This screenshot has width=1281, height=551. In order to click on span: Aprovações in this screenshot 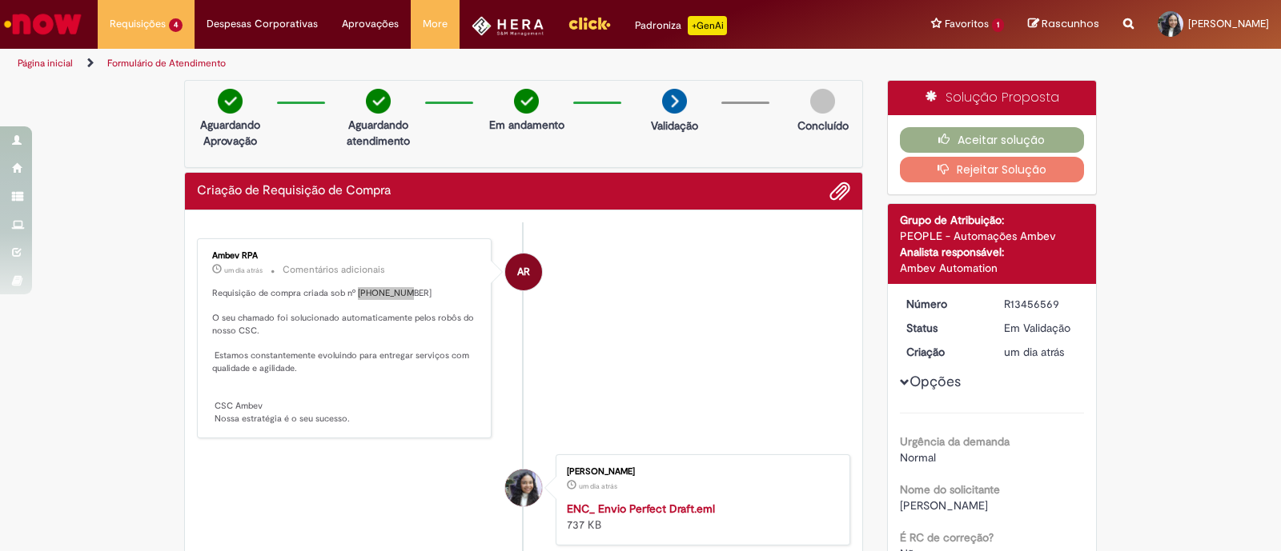, I will do `click(370, 24)`.